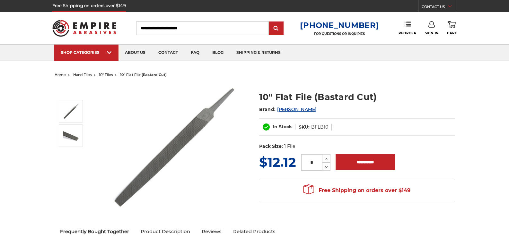 The image size is (509, 237). What do you see at coordinates (267, 109) in the screenshot?
I see `span: Brand:` at bounding box center [267, 109].